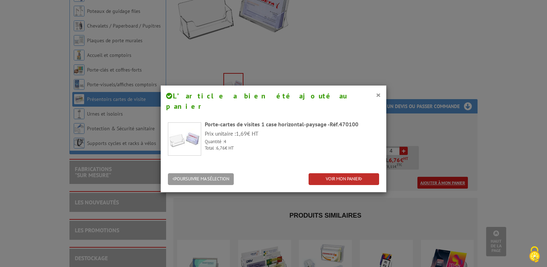 This screenshot has height=267, width=547. What do you see at coordinates (225, 141) in the screenshot?
I see `span: 4` at bounding box center [225, 141].